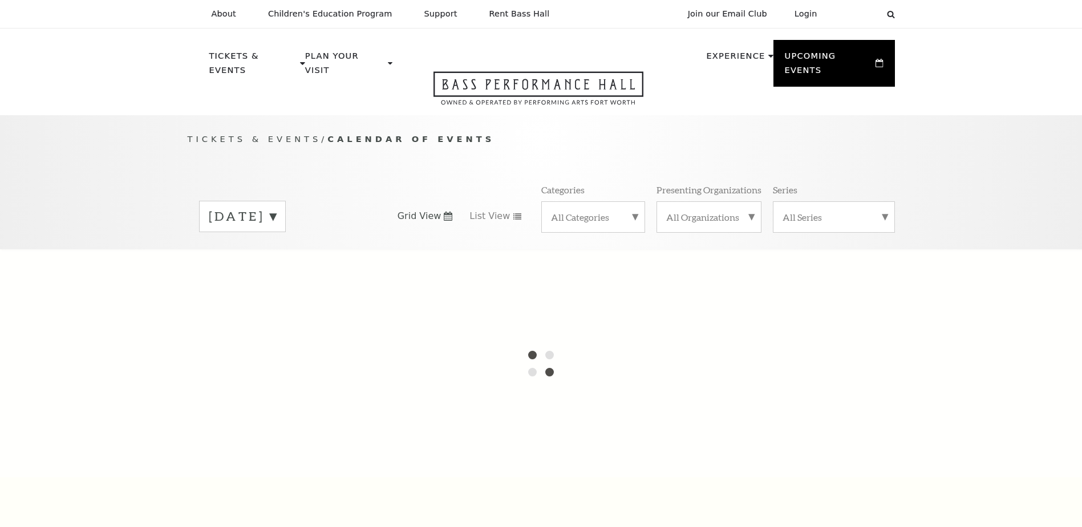  What do you see at coordinates (785, 189) in the screenshot?
I see `p: Series` at bounding box center [785, 189].